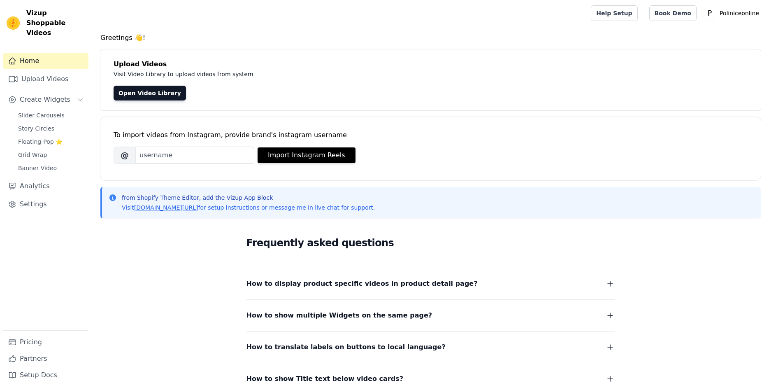 This screenshot has height=390, width=769. What do you see at coordinates (46, 61) in the screenshot?
I see `a: Home` at bounding box center [46, 61].